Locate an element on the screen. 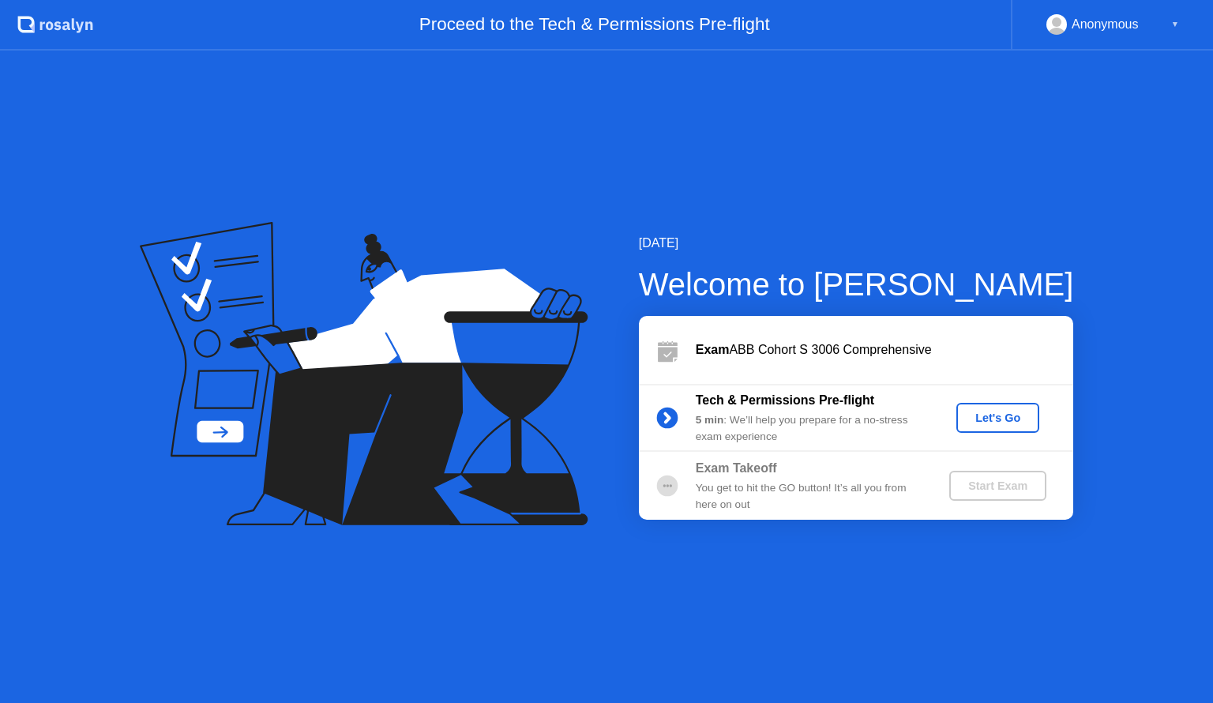  div: ABB Cohort S 3006 Comprehensive is located at coordinates (884, 350).